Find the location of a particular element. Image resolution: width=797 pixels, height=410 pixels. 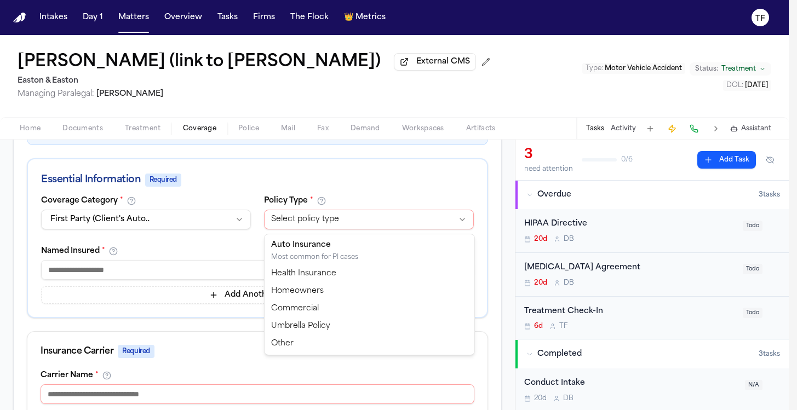

span: Umbrella Policy is located at coordinates (301, 327).